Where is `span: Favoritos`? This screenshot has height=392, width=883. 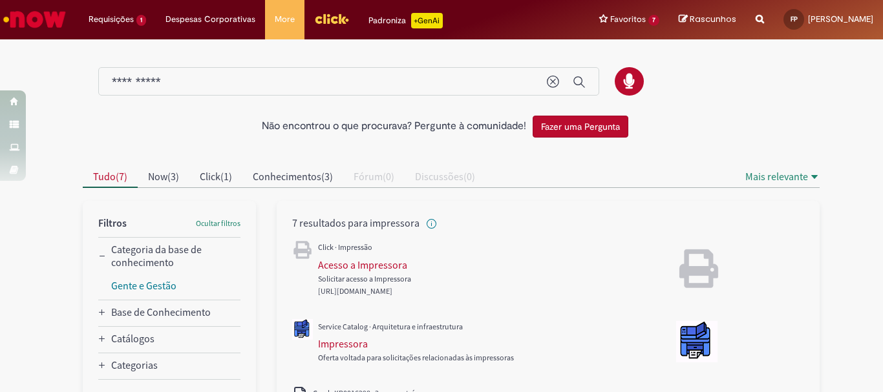 span: Favoritos is located at coordinates (627, 19).